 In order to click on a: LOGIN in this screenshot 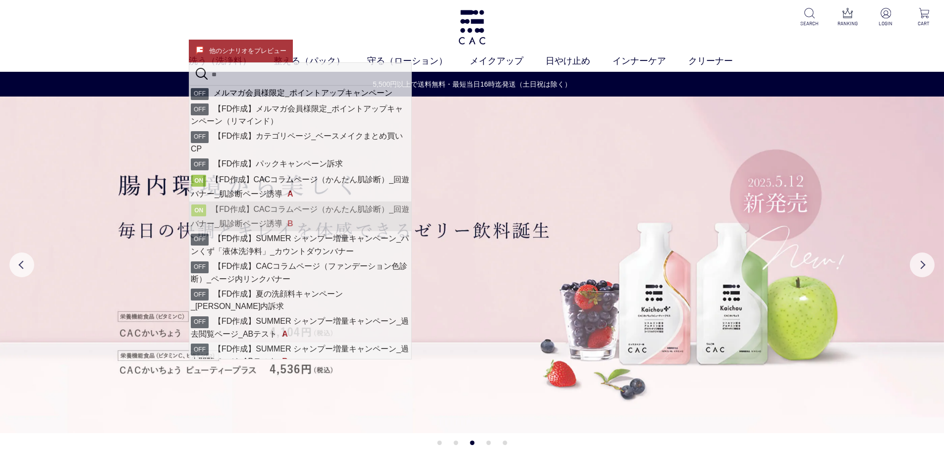, I will do `click(886, 17)`.